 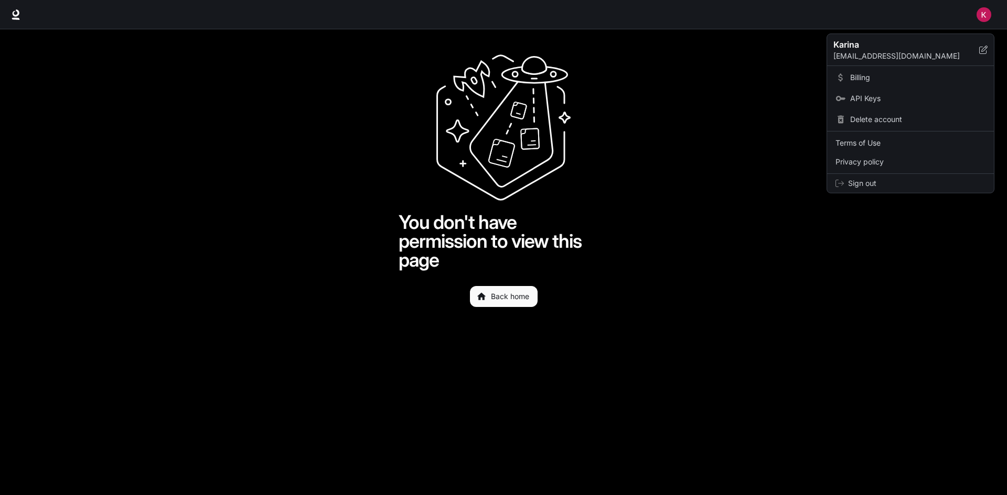 What do you see at coordinates (910, 143) in the screenshot?
I see `a: Terms of Use` at bounding box center [910, 143].